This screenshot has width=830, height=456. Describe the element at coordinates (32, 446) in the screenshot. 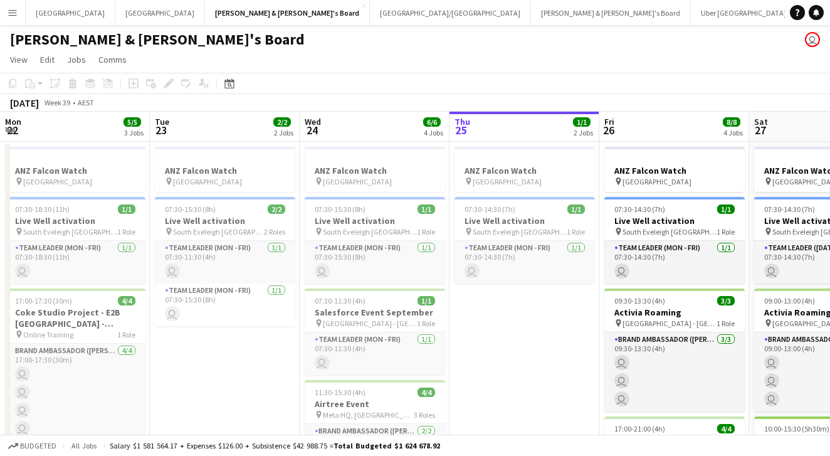

I see `button: Budgeted` at that location.